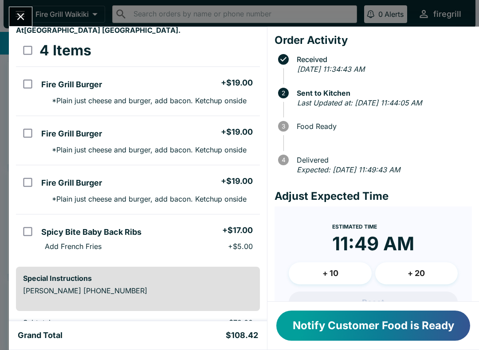 The image size is (479, 350). What do you see at coordinates (283, 93) in the screenshot?
I see `text: 2` at bounding box center [283, 93].